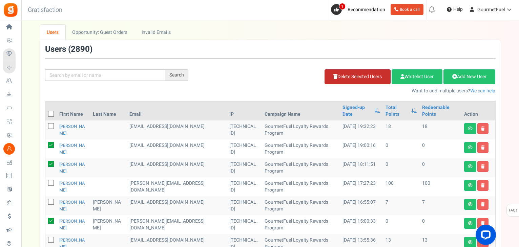 The height and width of the screenshot is (247, 519). Describe the element at coordinates (105, 75) in the screenshot. I see `input: Search by email or name` at that location.